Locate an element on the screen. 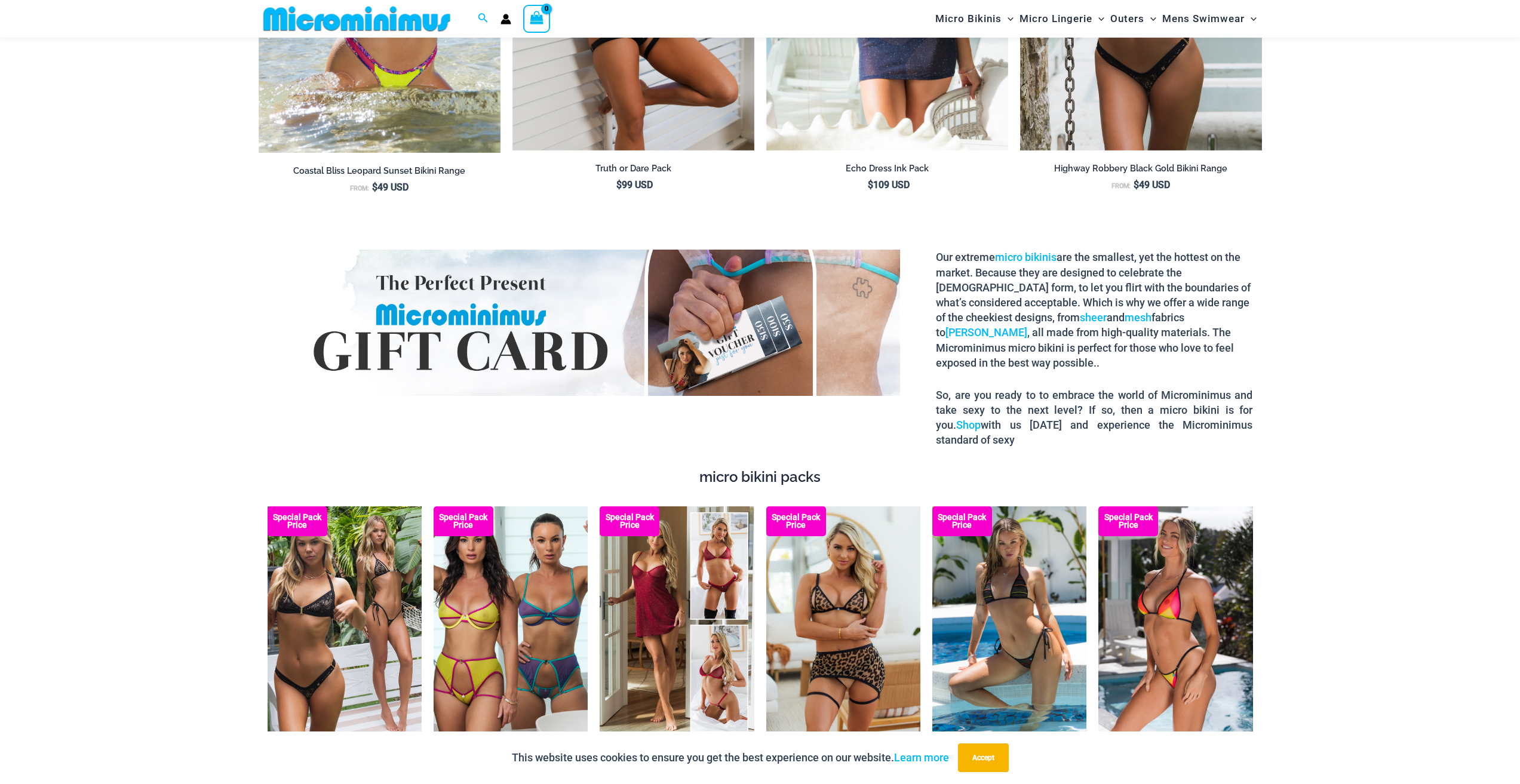  a: Search icon link is located at coordinates (483, 19).